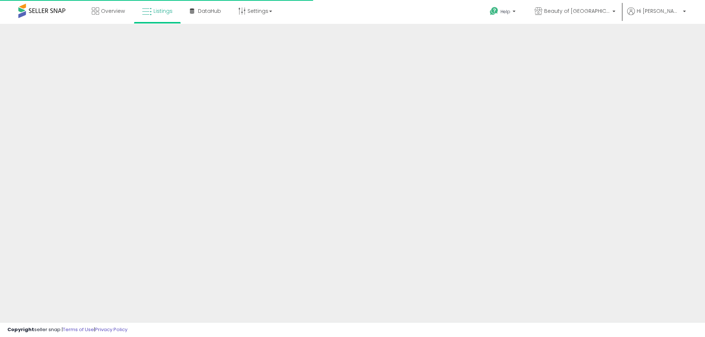 This screenshot has height=337, width=705. What do you see at coordinates (113, 11) in the screenshot?
I see `span: Overview` at bounding box center [113, 11].